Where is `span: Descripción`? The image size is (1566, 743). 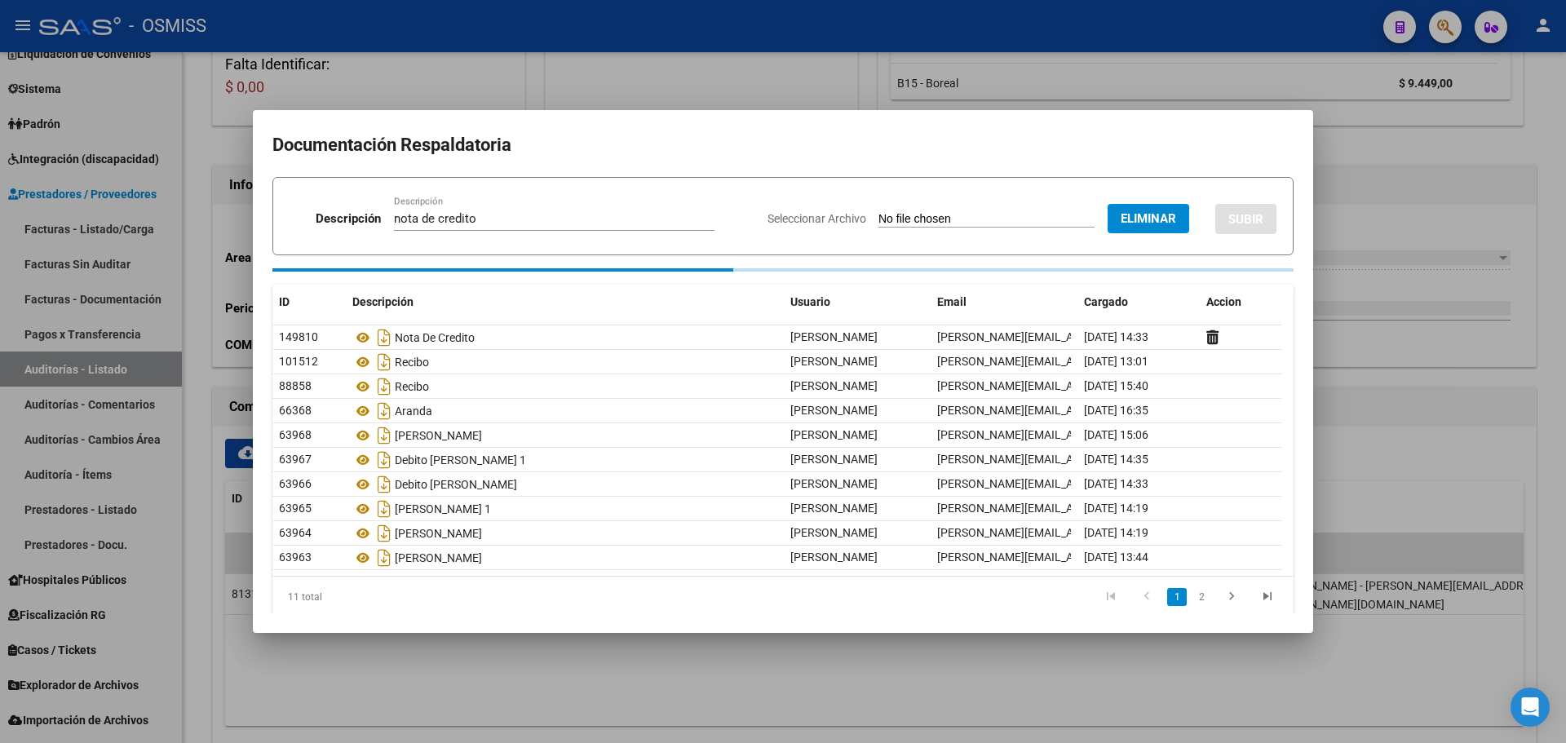 span: Descripción is located at coordinates (383, 302).